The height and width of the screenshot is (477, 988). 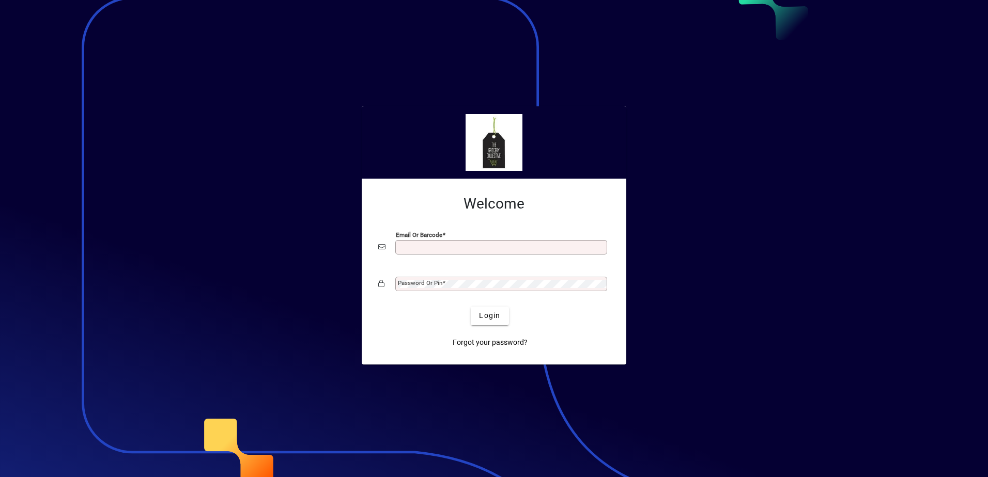 I want to click on button: Login, so click(x=489, y=316).